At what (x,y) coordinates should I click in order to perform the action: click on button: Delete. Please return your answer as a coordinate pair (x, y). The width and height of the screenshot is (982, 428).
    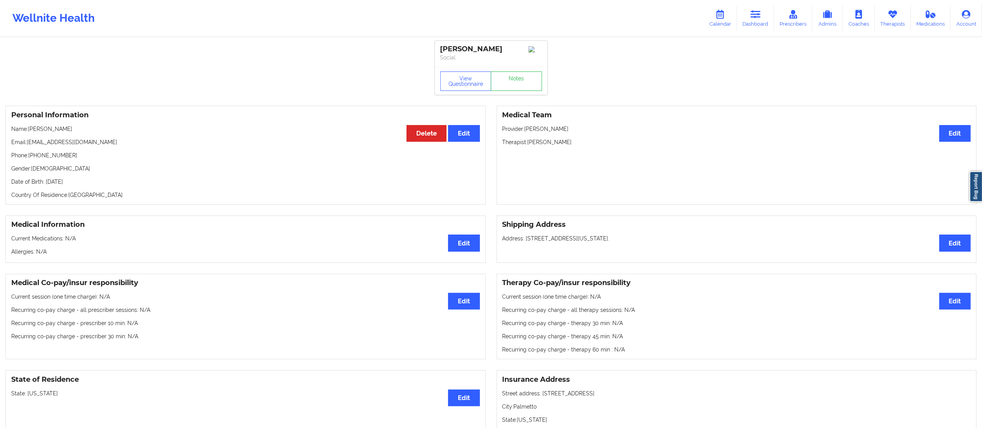
    Looking at the image, I should click on (426, 133).